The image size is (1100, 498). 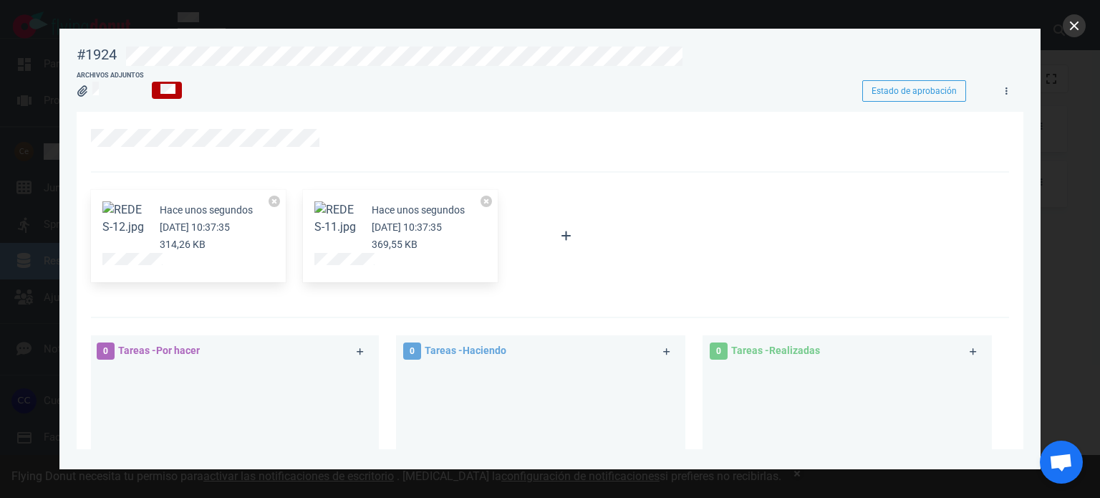 I want to click on div: Chat abierto, so click(x=1061, y=462).